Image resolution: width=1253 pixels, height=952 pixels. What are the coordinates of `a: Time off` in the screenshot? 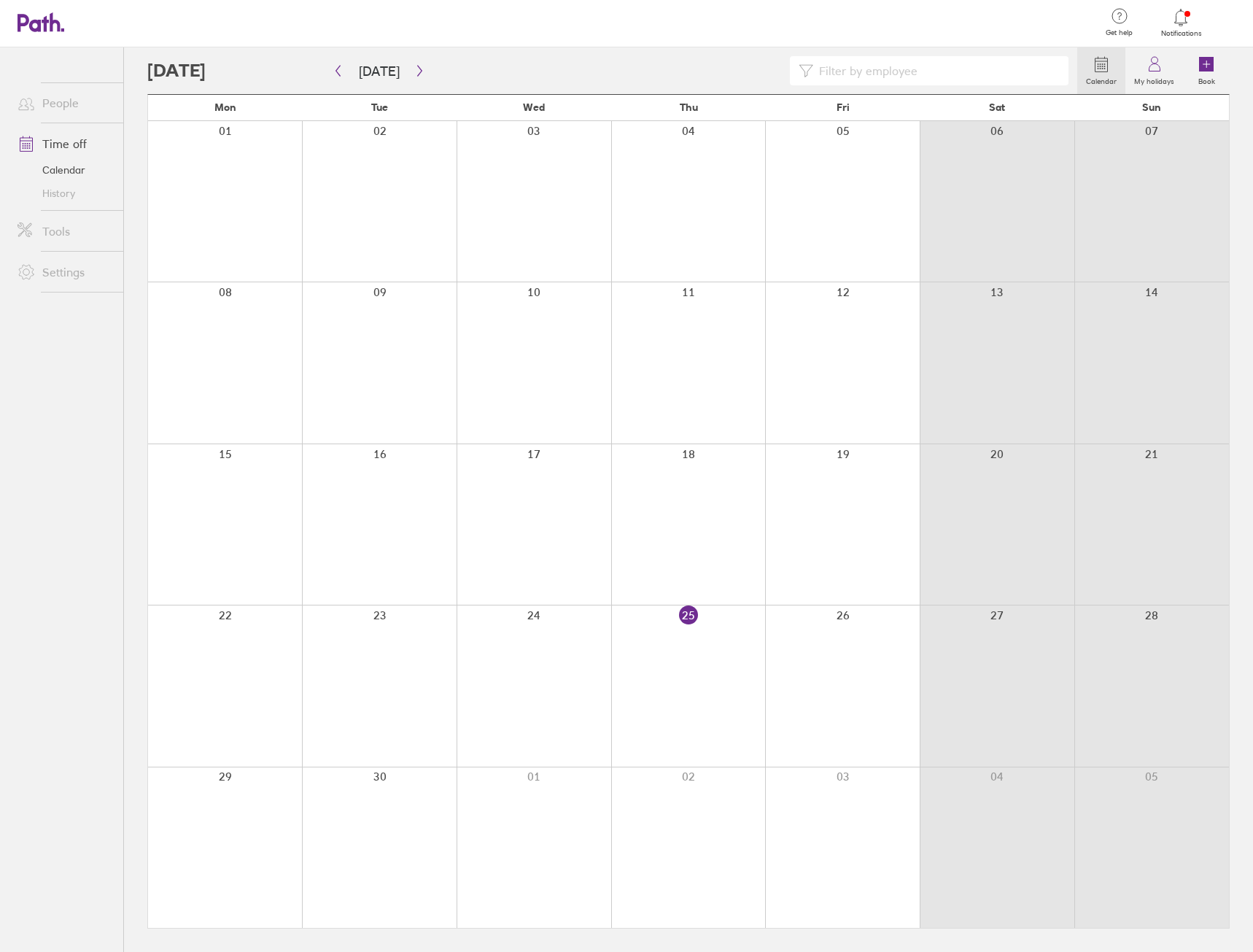 It's located at (64, 144).